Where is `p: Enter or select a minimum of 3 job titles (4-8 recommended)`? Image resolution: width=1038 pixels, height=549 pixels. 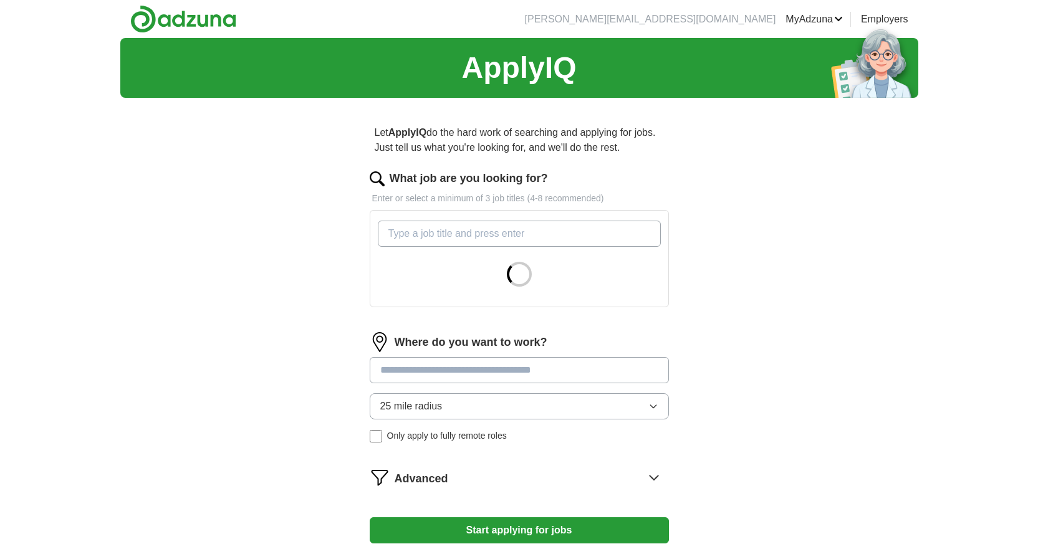 p: Enter or select a minimum of 3 job titles (4-8 recommended) is located at coordinates (519, 198).